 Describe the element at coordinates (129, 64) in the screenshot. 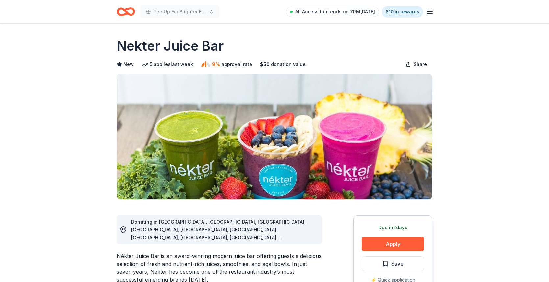

I see `span: New` at that location.